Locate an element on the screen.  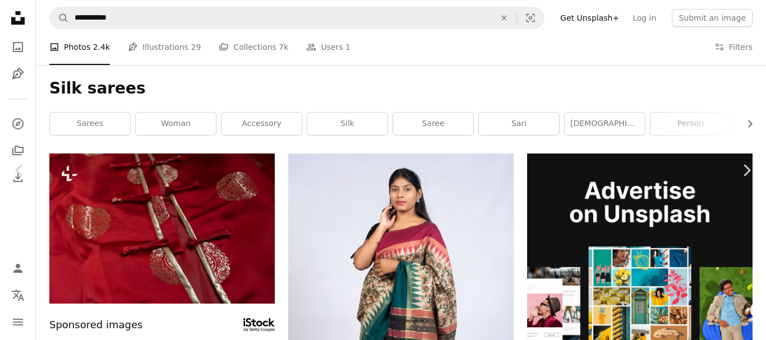
a: silk is located at coordinates (347, 124).